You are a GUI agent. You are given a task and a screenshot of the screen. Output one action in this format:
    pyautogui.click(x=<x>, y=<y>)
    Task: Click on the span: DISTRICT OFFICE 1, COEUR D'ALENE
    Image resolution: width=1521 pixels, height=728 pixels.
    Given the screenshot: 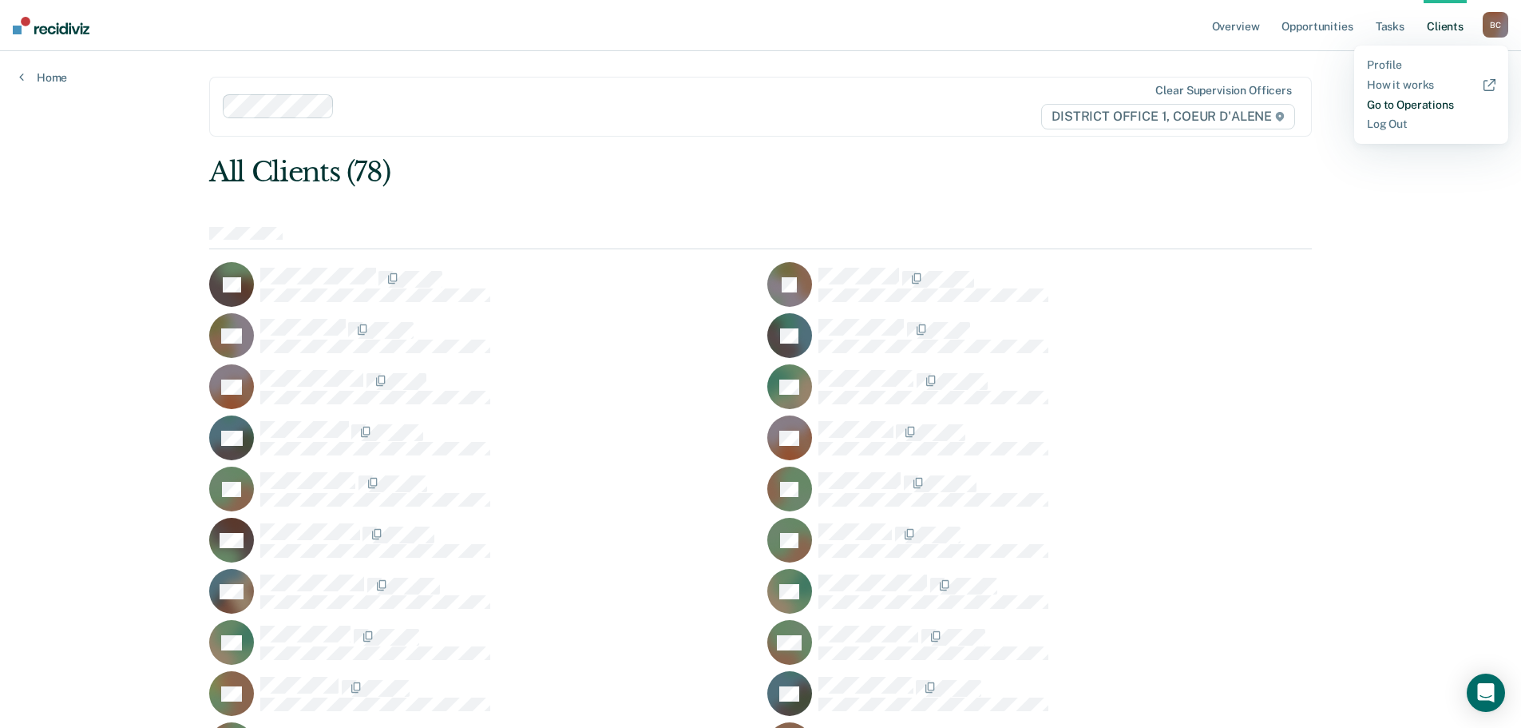 What is the action you would take?
    pyautogui.click(x=1168, y=117)
    